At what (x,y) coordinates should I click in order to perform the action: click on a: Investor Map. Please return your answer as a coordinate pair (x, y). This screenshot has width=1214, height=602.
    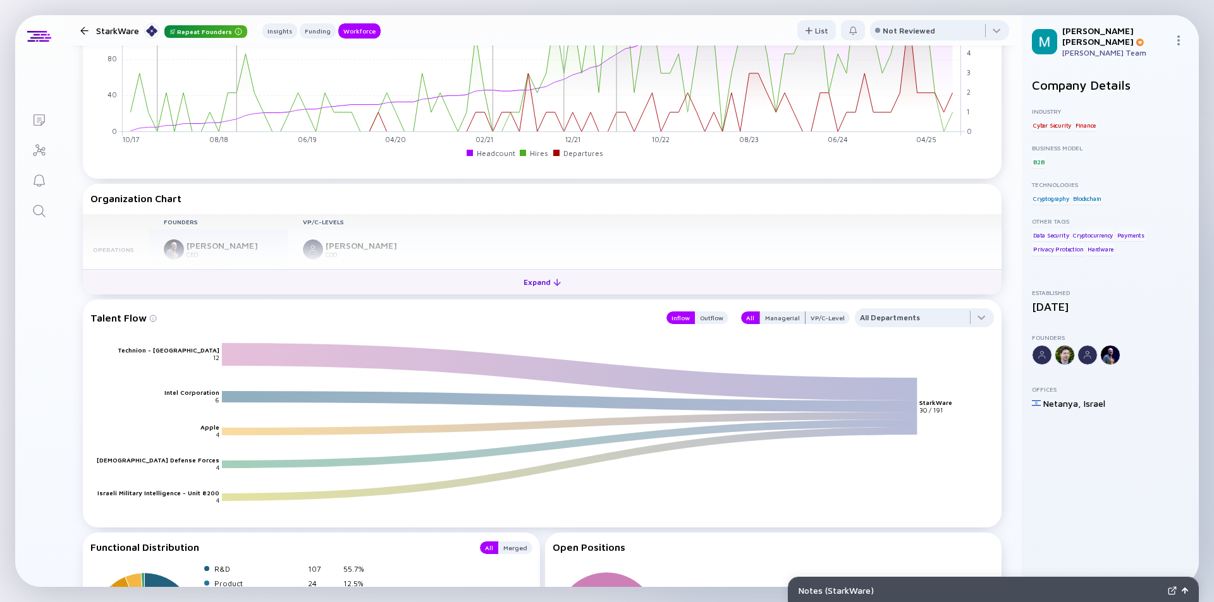
    Looking at the image, I should click on (39, 149).